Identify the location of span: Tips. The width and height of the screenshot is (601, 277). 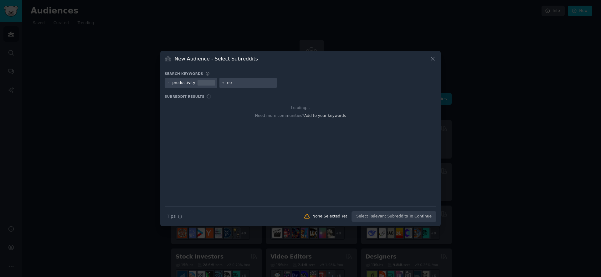
(171, 216).